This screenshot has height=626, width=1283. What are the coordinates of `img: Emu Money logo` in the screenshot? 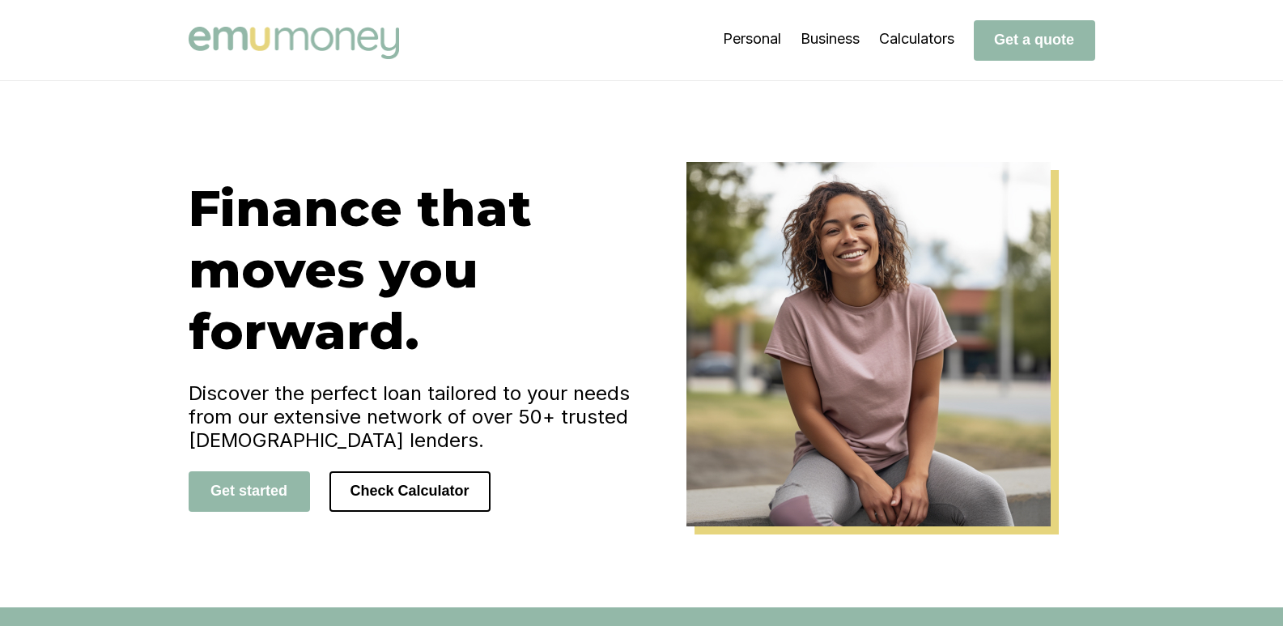 It's located at (294, 43).